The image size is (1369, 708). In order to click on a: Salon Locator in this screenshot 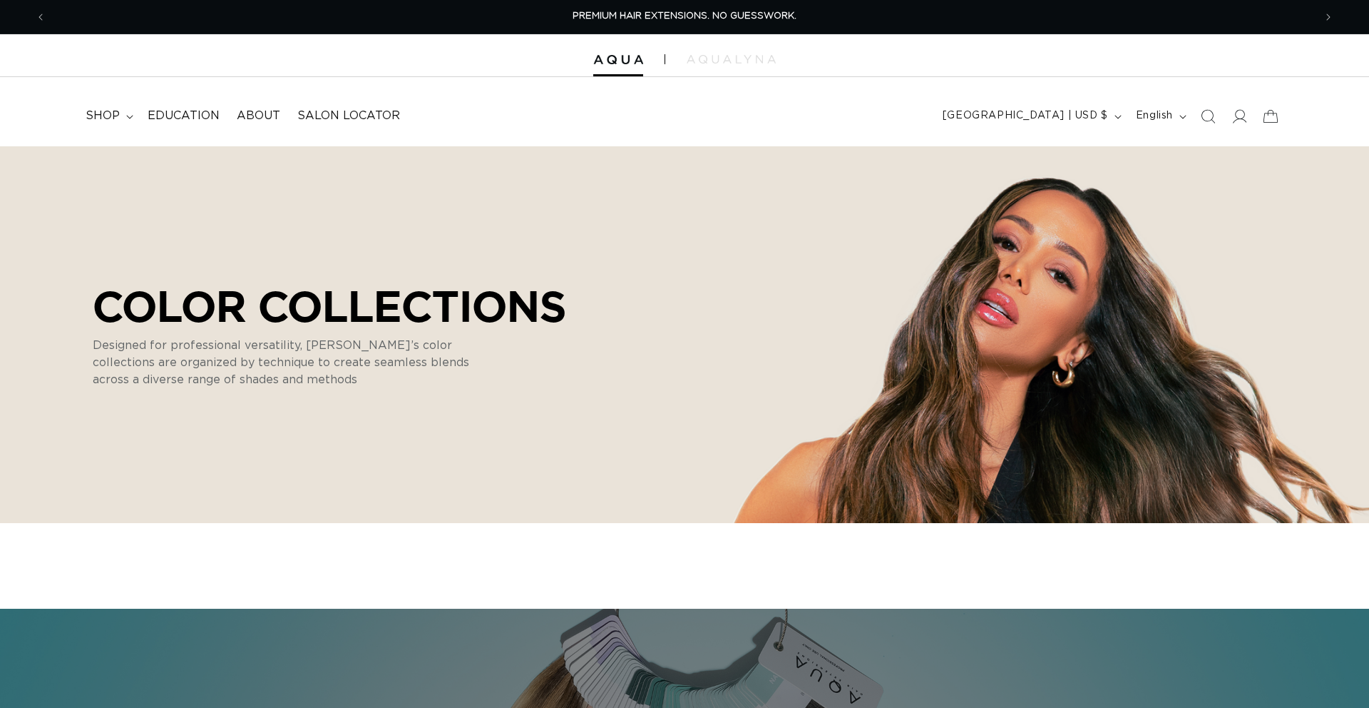, I will do `click(349, 116)`.